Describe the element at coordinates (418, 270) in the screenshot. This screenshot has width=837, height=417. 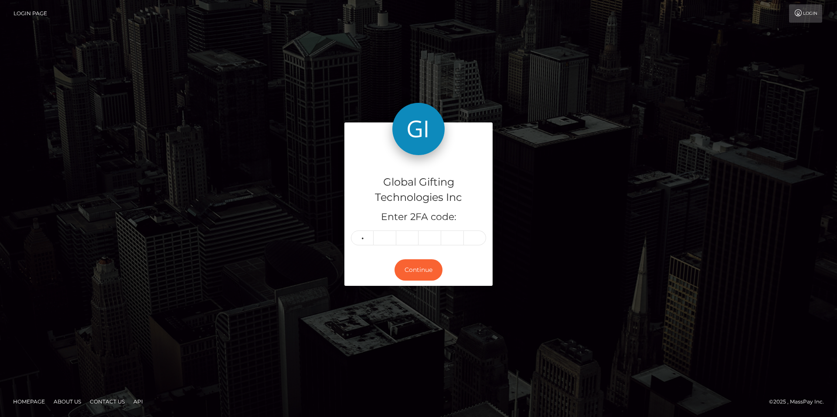
I see `button: Continue` at that location.